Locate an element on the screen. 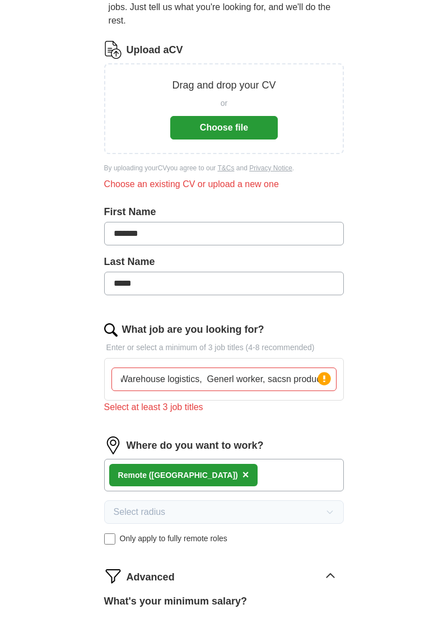  img: CV Icon is located at coordinates (113, 50).